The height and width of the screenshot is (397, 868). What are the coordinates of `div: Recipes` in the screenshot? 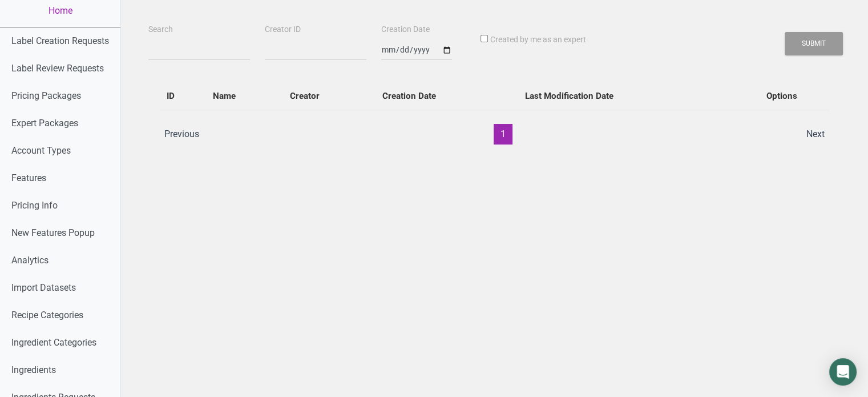 It's located at (494, 113).